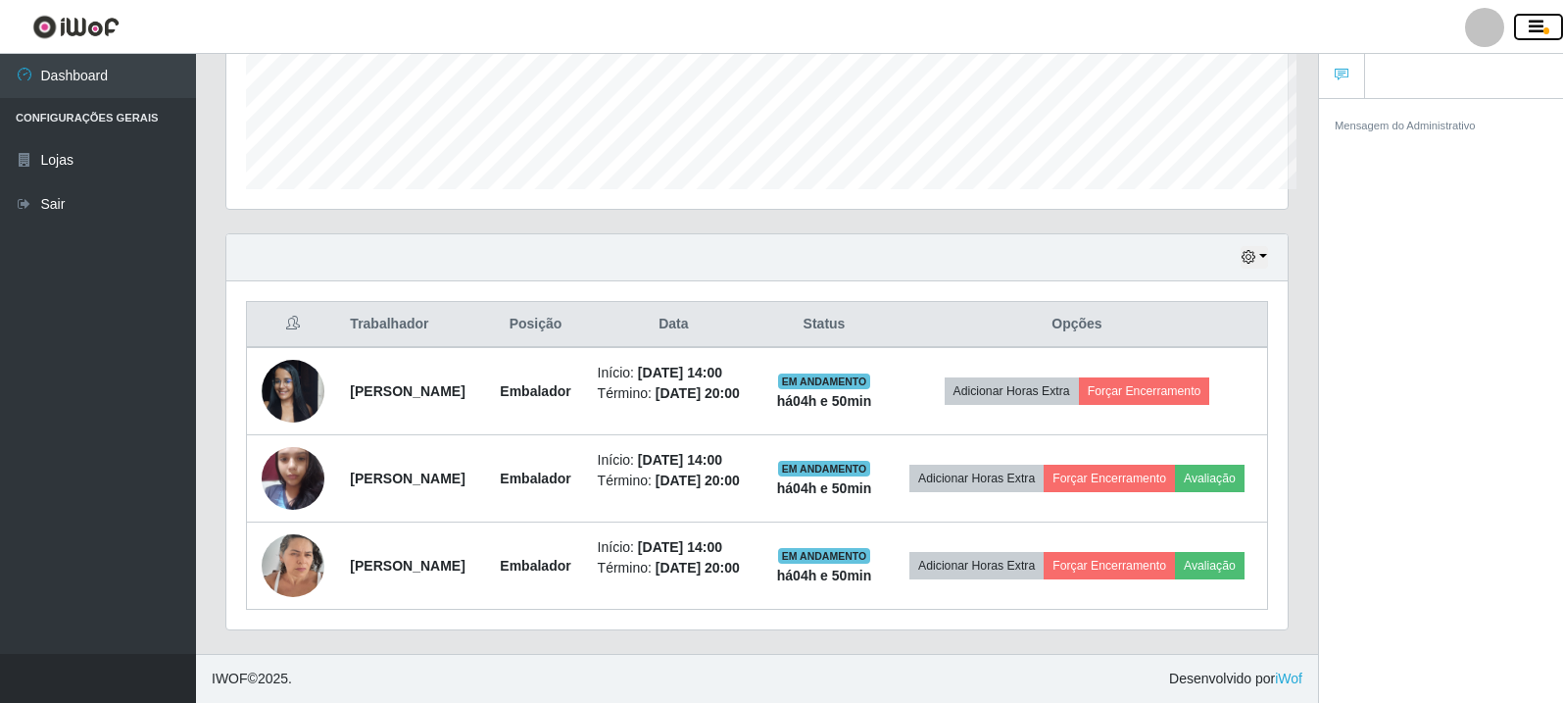  What do you see at coordinates (293, 390) in the screenshot?
I see `img: 1737733011541.jpeg` at bounding box center [293, 390].